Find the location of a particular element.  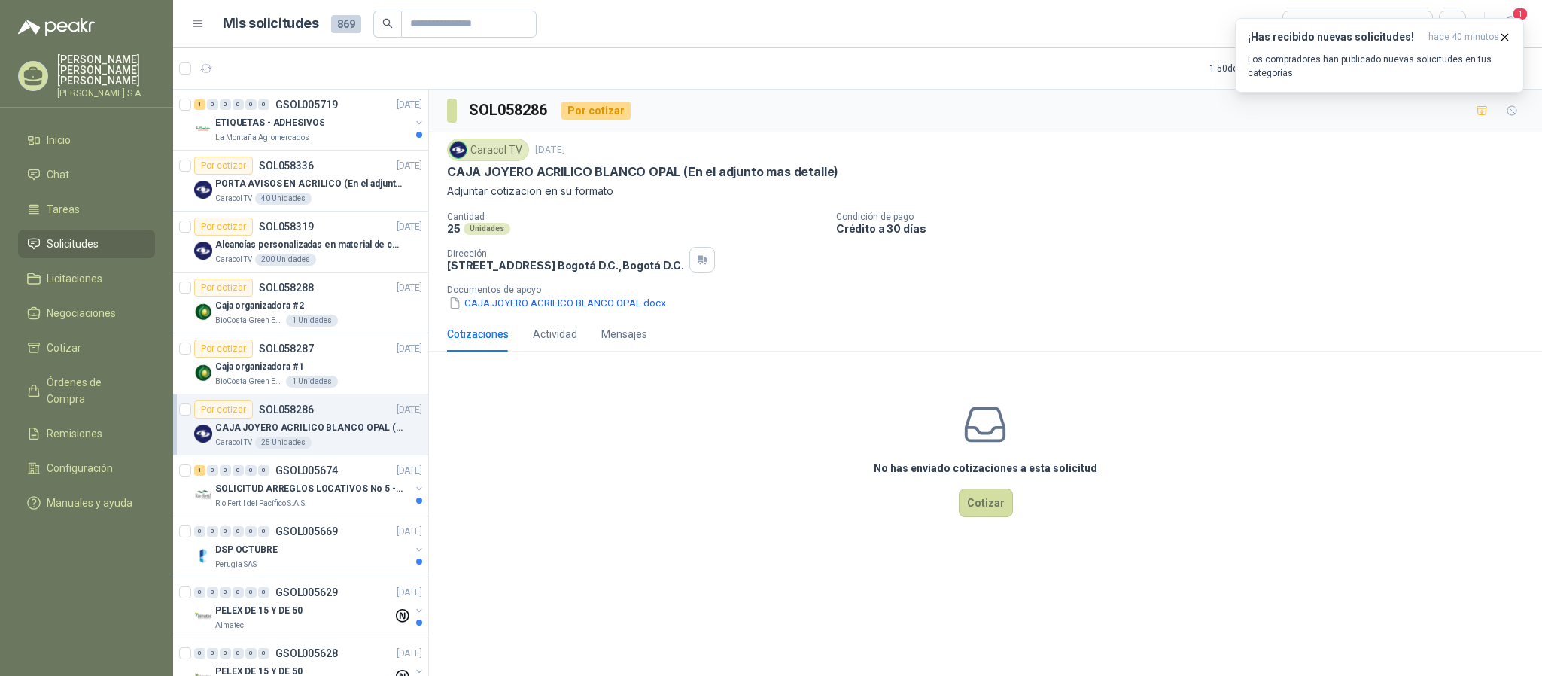

span: search is located at coordinates (387, 23).